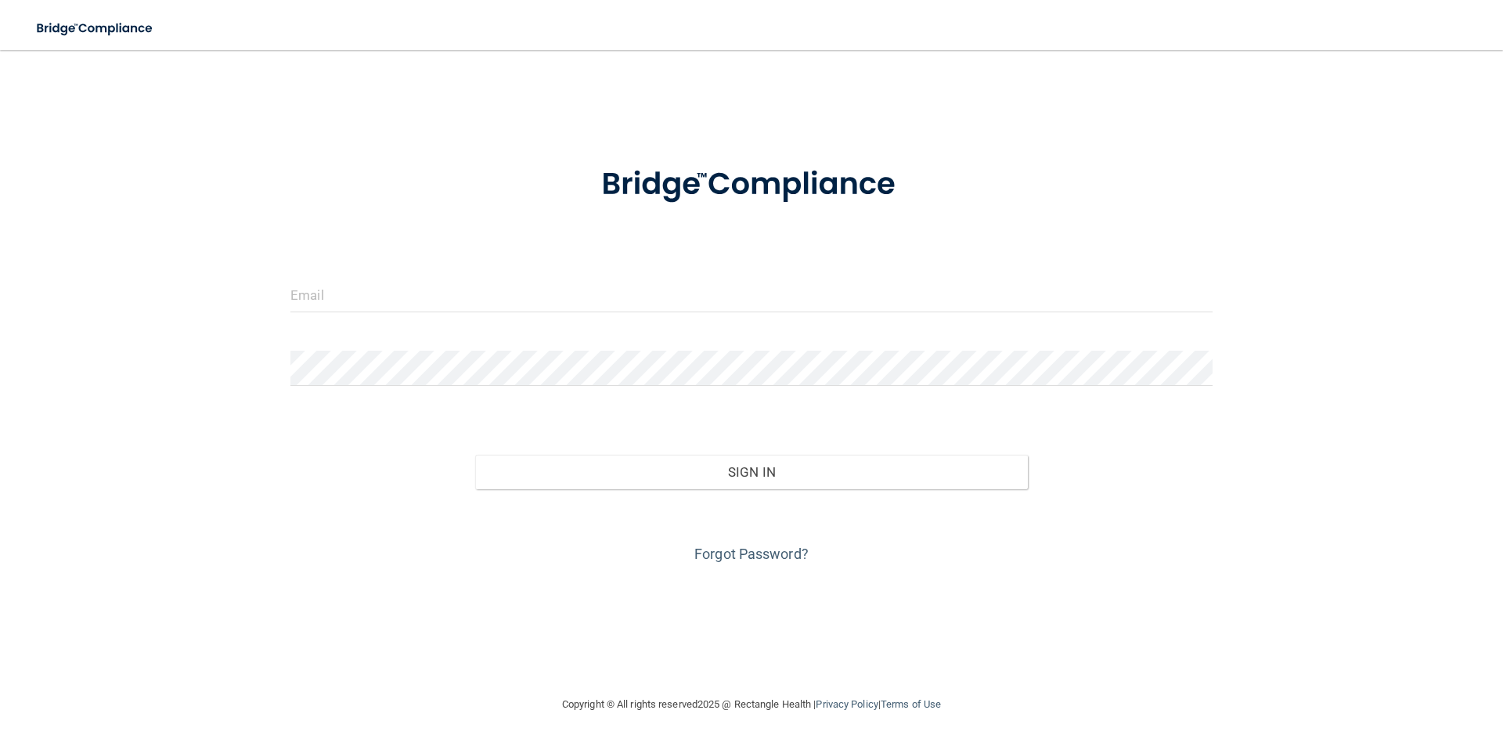  I want to click on a: Privacy Policy, so click(846, 704).